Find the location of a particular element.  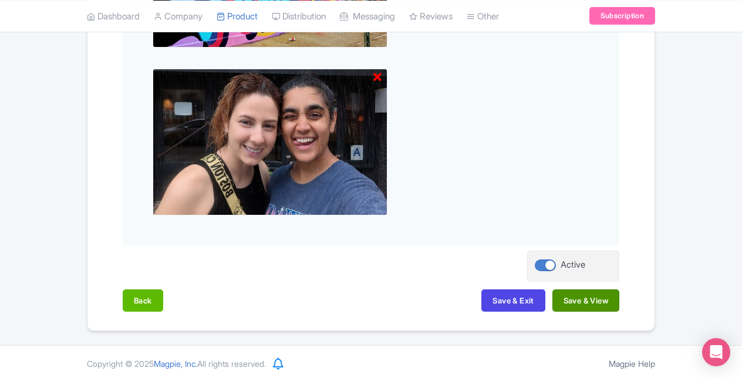

button: Back is located at coordinates (143, 300).